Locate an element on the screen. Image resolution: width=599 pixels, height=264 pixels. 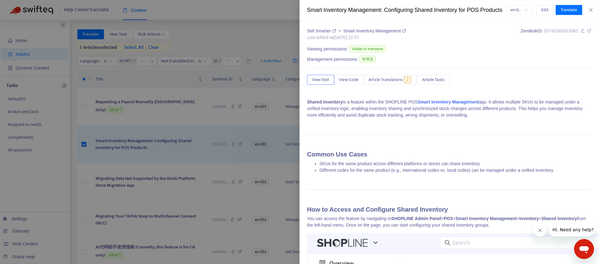
button: Close is located at coordinates (591, 10).